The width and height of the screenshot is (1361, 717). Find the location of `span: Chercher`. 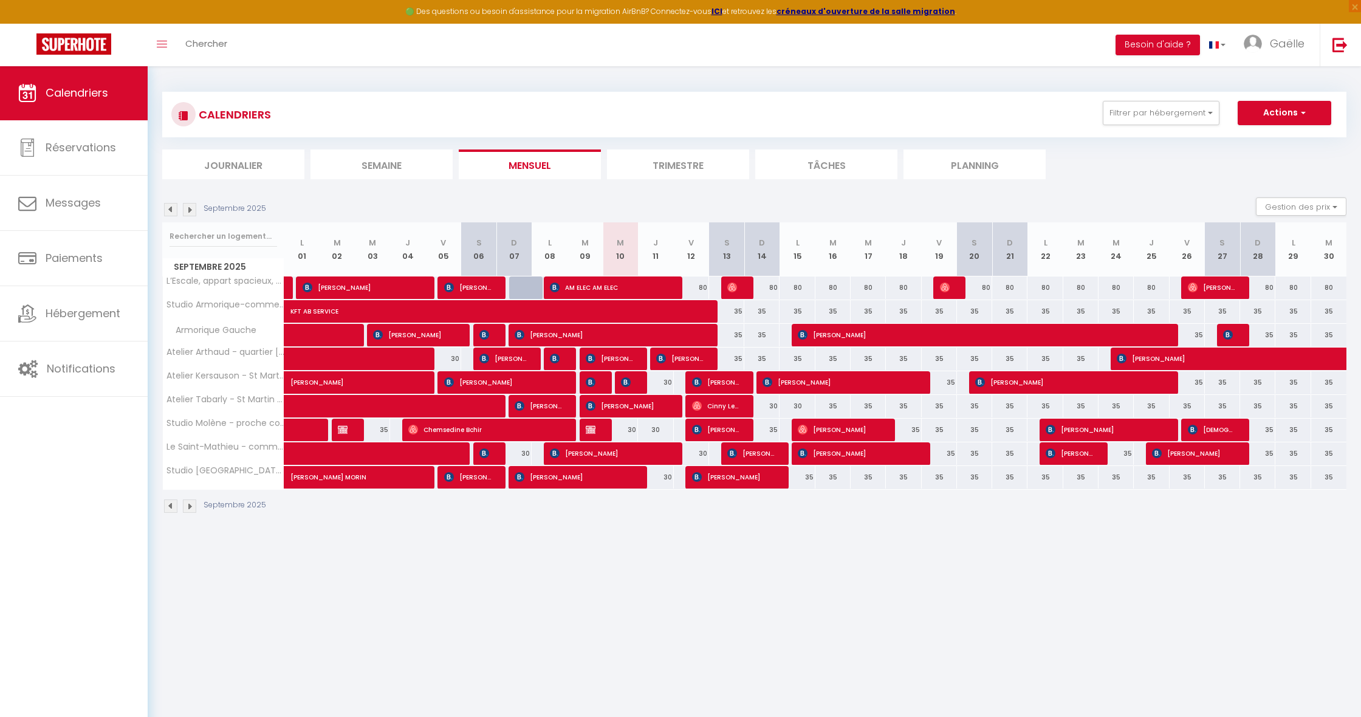

span: Chercher is located at coordinates (206, 43).